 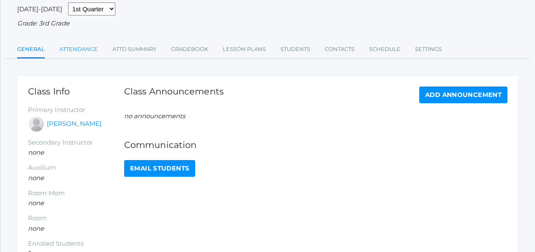 I want to click on h5: Enrolled Students, so click(x=76, y=244).